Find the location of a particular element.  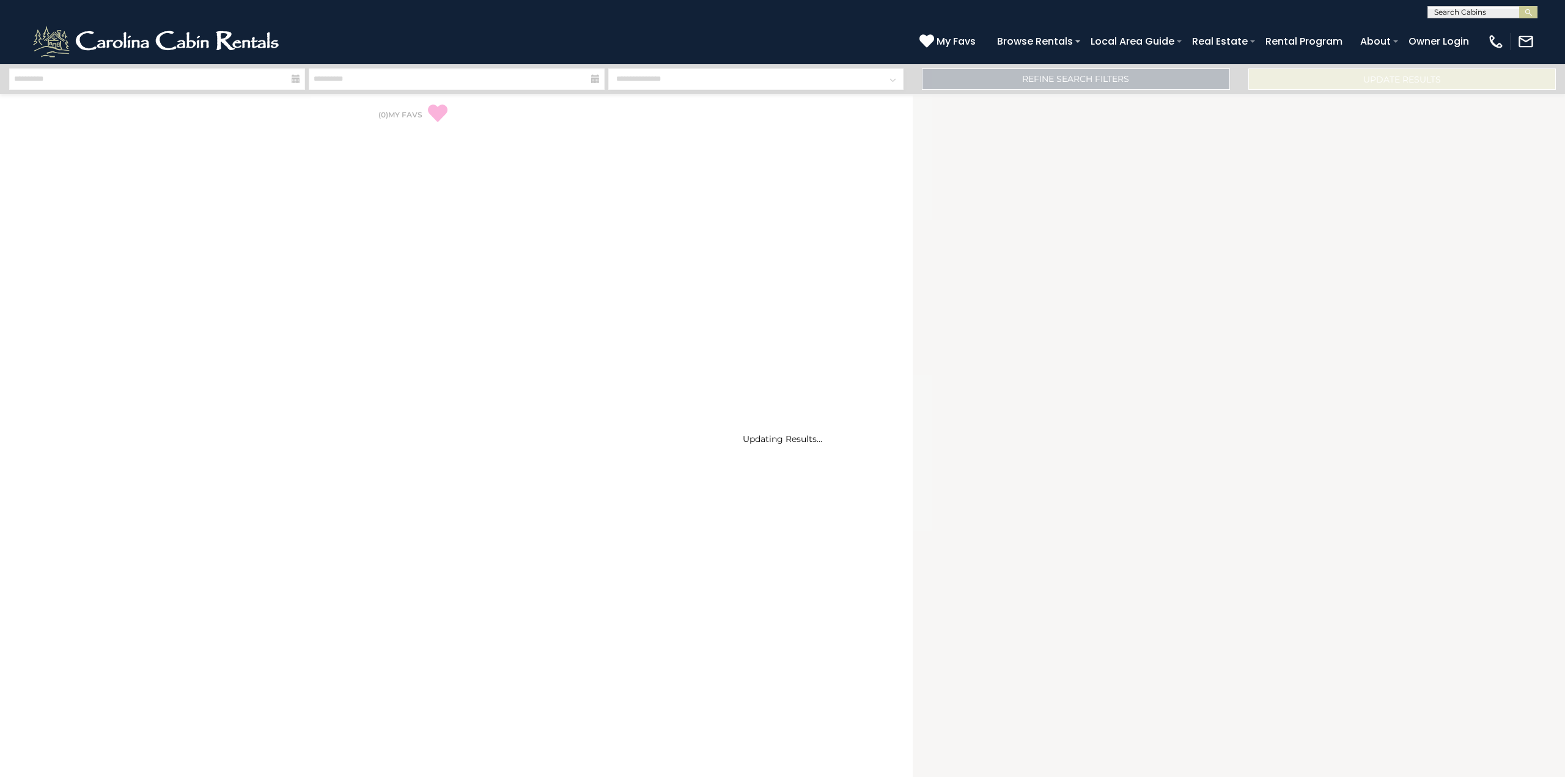

span: My Favs is located at coordinates (956, 41).